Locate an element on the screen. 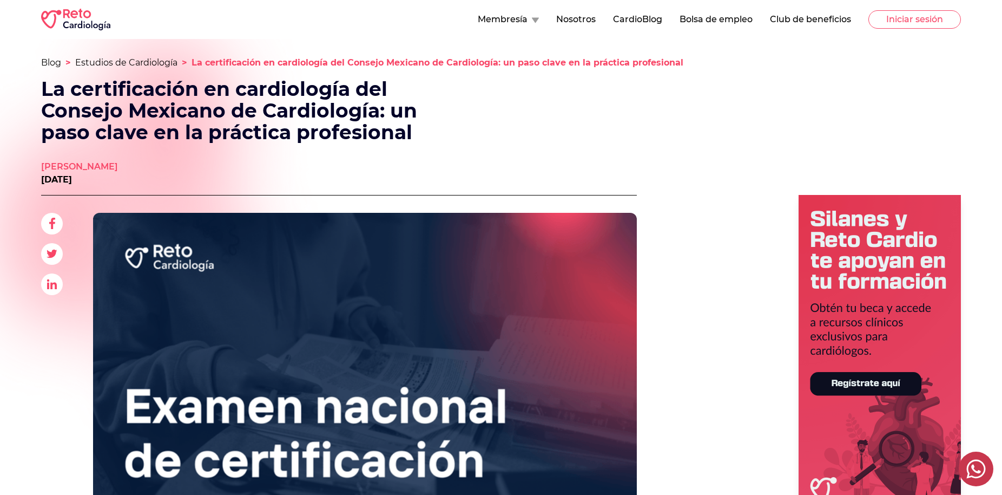  a: Nosotros is located at coordinates (576, 19).